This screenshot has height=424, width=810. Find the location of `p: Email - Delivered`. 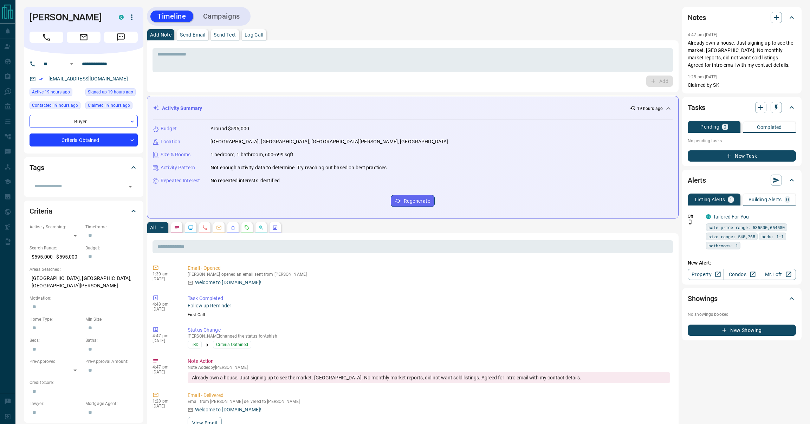

p: Email - Delivered is located at coordinates (429, 395).